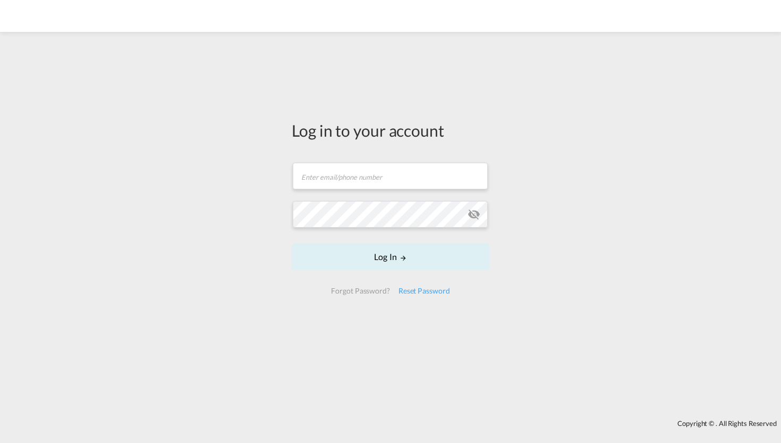 Image resolution: width=781 pixels, height=443 pixels. What do you see at coordinates (391, 130) in the screenshot?
I see `div: Log in to your account` at bounding box center [391, 130].